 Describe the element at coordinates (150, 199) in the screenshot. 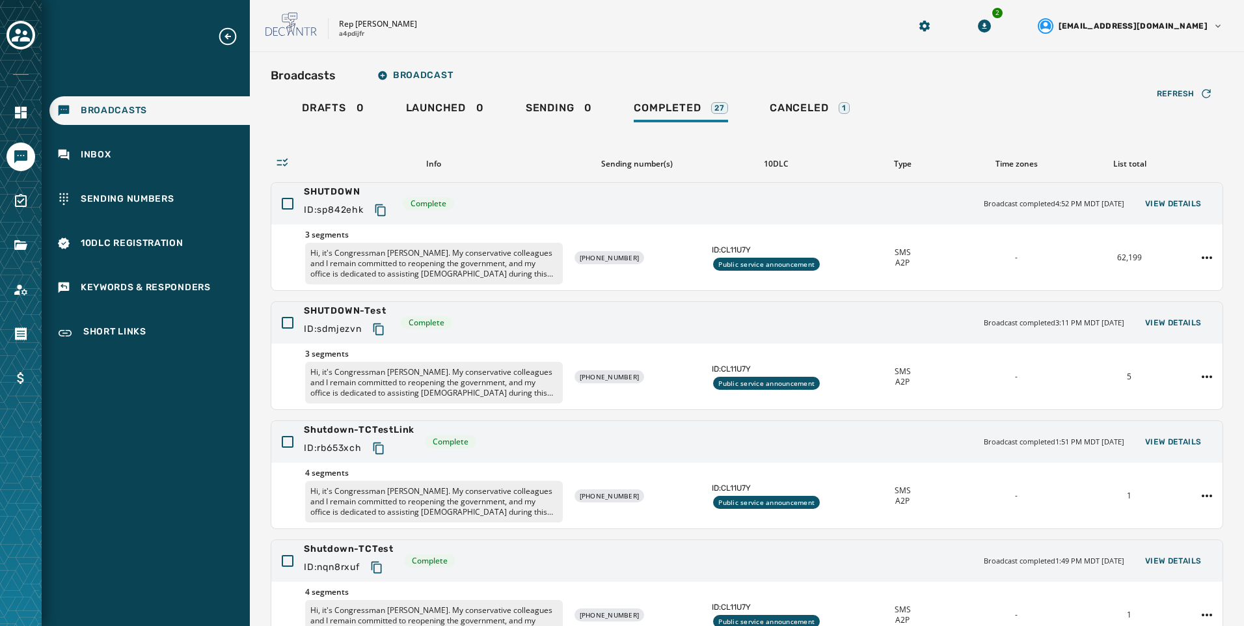

I see `a: Navigate to Sending Numbers` at that location.